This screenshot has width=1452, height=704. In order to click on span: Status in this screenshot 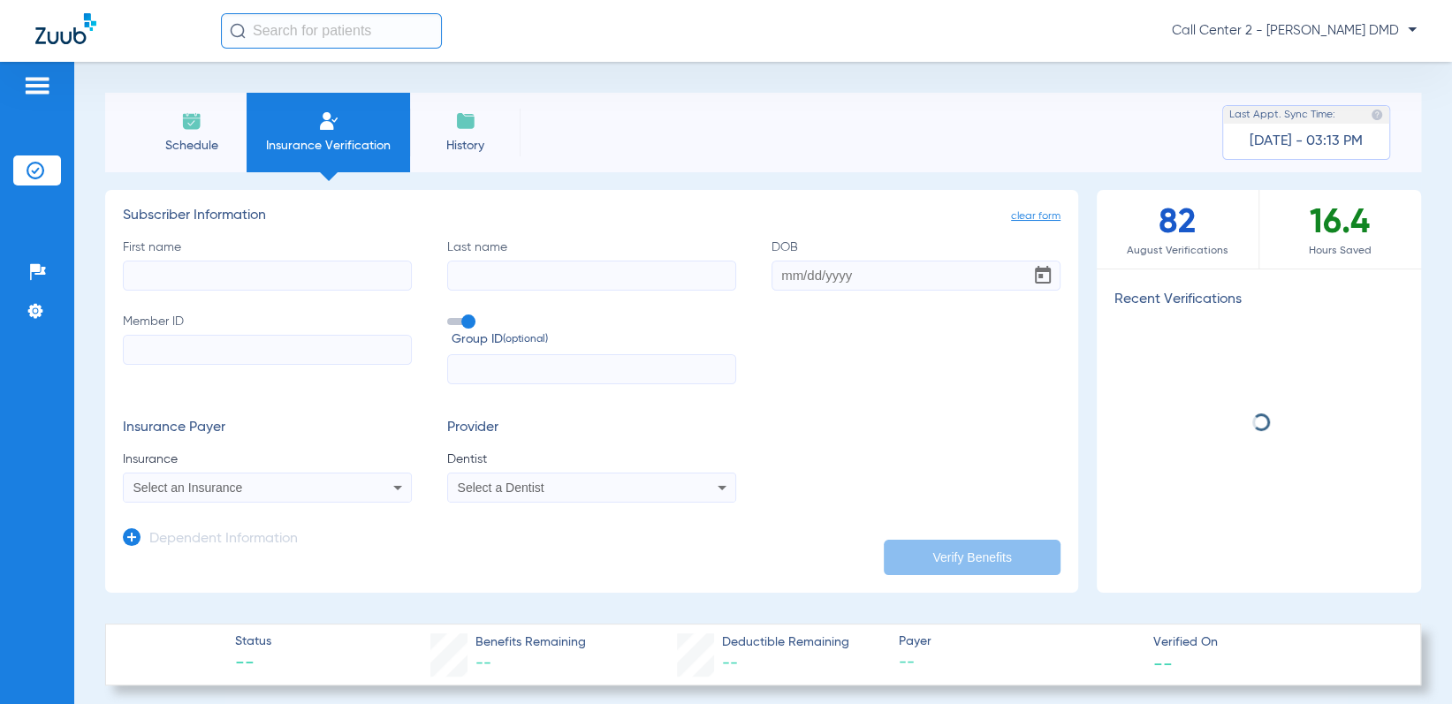, I will do `click(253, 642)`.